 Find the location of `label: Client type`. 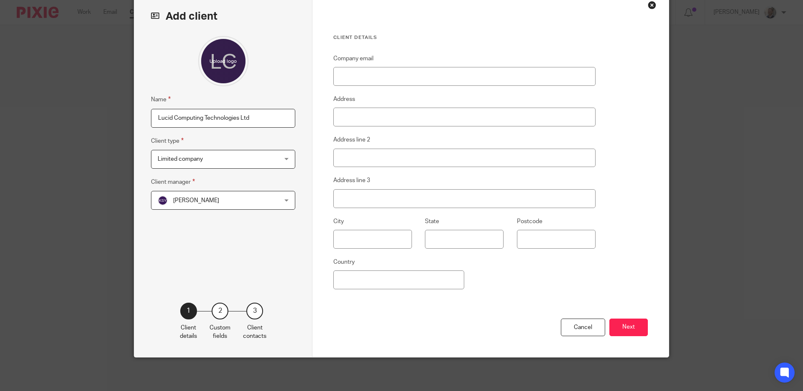

label: Client type is located at coordinates (167, 141).